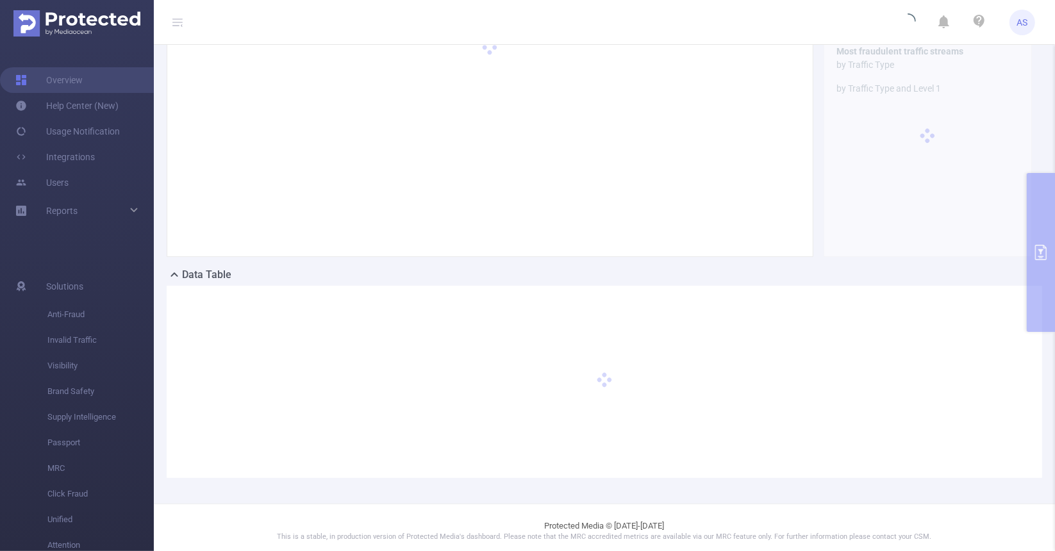 This screenshot has height=551, width=1055. What do you see at coordinates (49, 80) in the screenshot?
I see `a: Overview` at bounding box center [49, 80].